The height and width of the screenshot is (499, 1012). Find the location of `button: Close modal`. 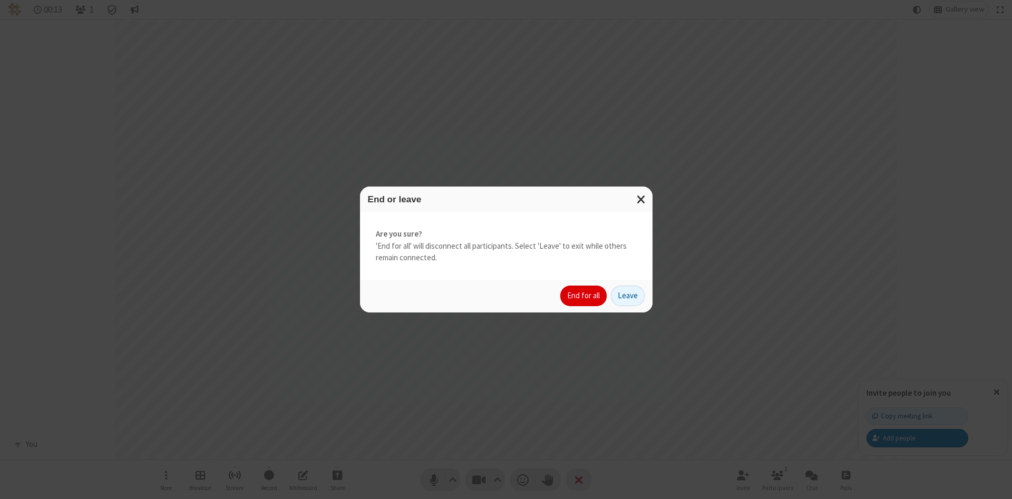

button: Close modal is located at coordinates (642, 199).